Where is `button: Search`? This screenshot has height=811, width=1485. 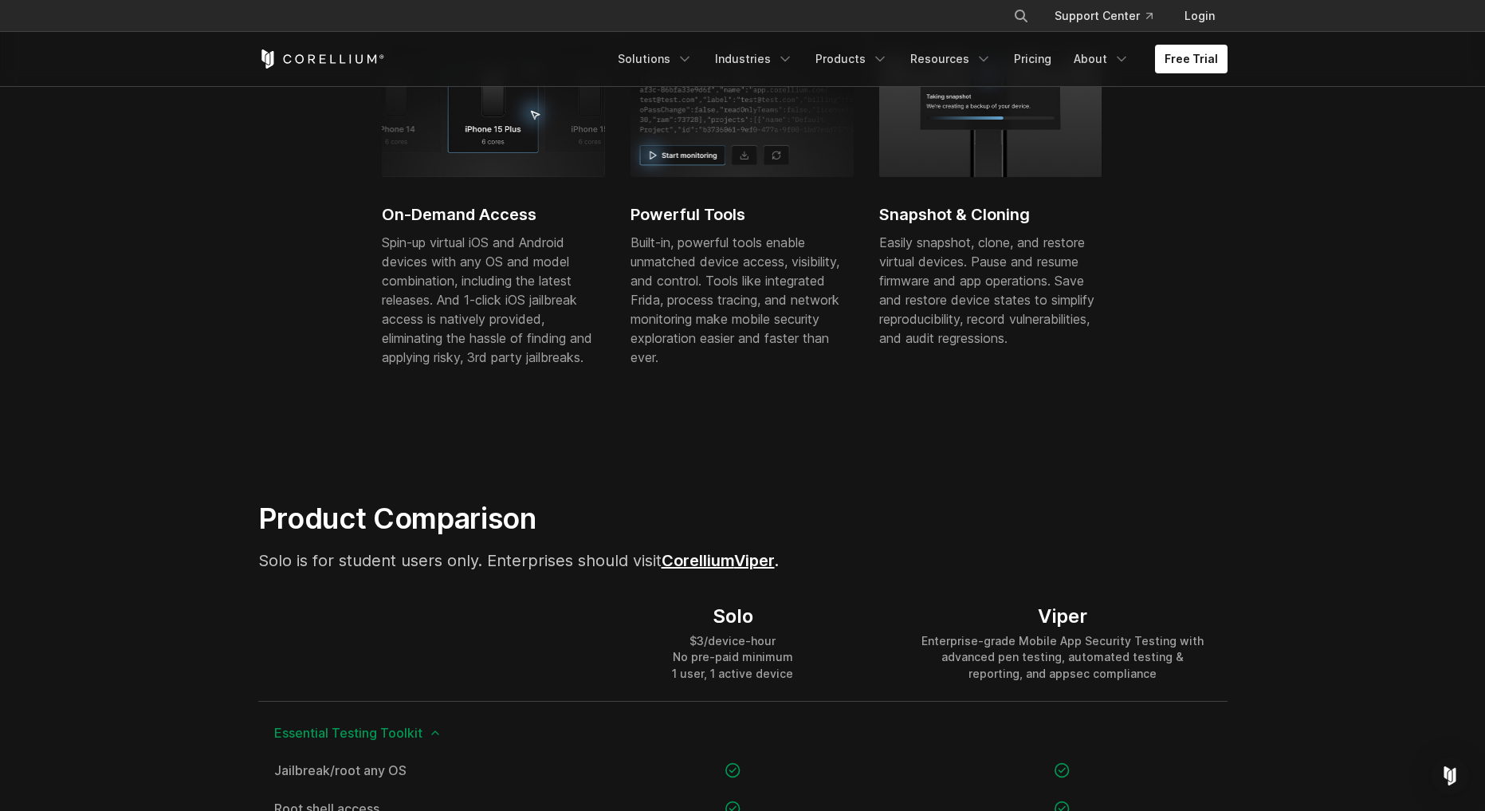
button: Search is located at coordinates (1021, 16).